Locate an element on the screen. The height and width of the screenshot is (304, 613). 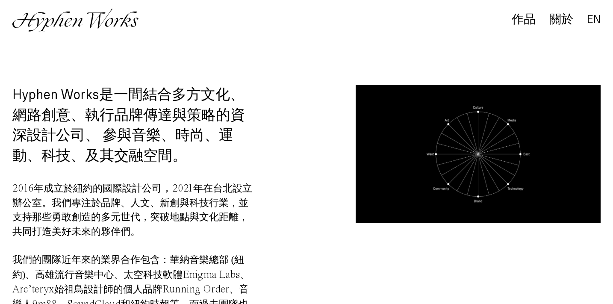
span: ，2021 is located at coordinates (177, 189).